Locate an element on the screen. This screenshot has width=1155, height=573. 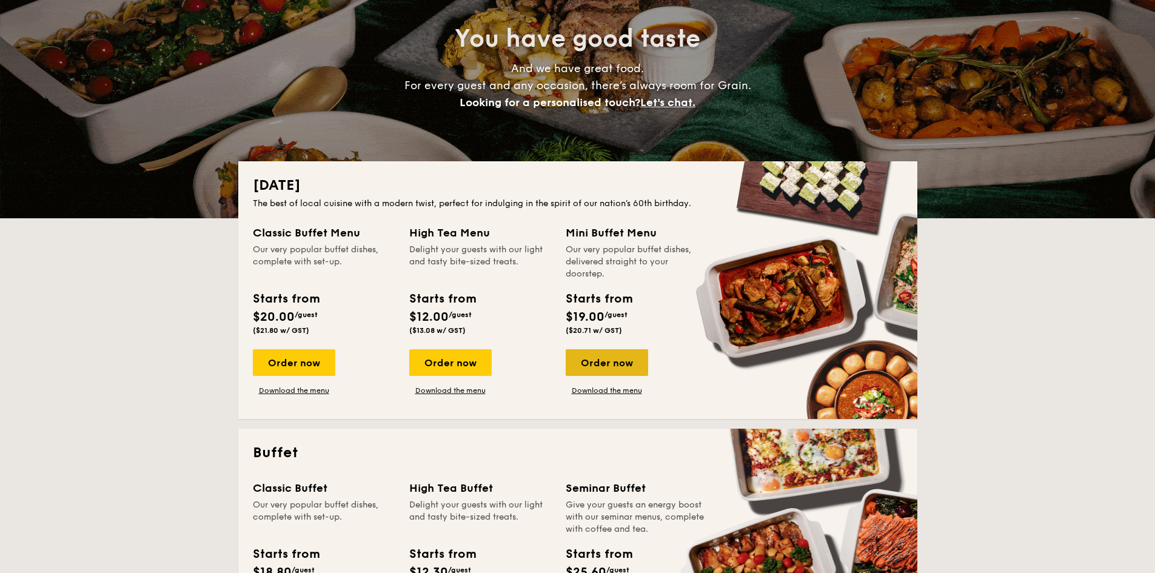
span: ($20.71 w/ GST) is located at coordinates (593, 330).